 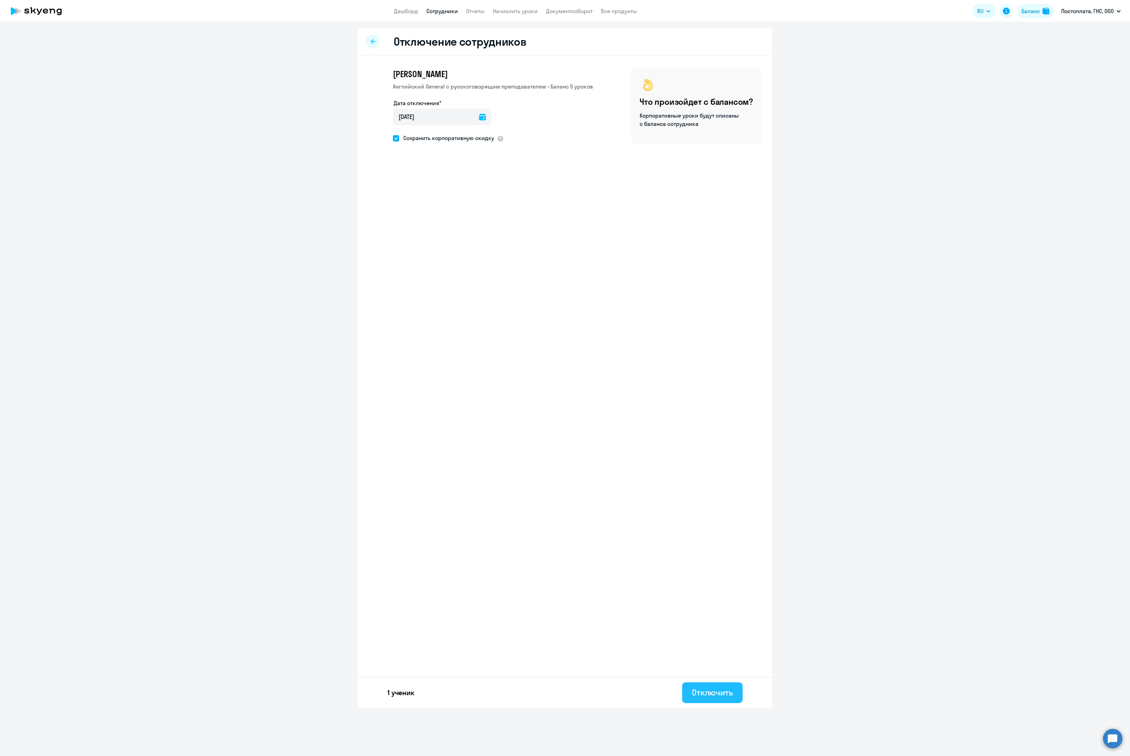 What do you see at coordinates (697, 102) in the screenshot?
I see `h4: Что произойдет с балансом?` at bounding box center [697, 102].